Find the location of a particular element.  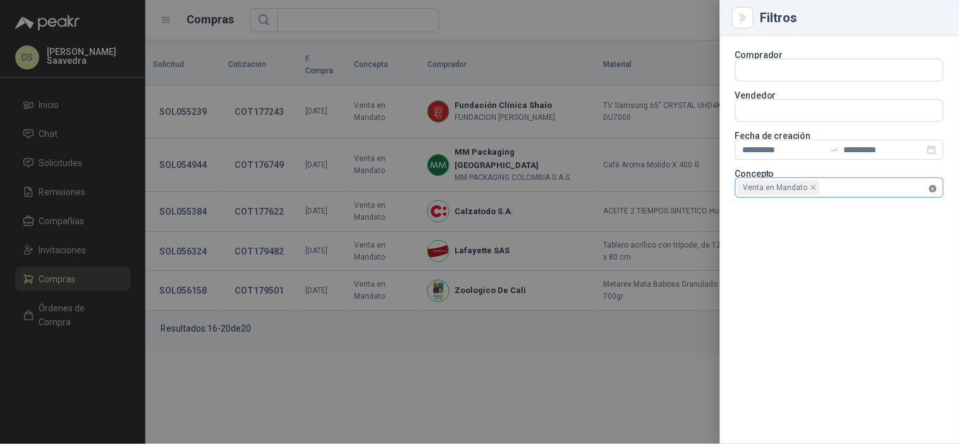

p: Vendedor is located at coordinates (839, 95).